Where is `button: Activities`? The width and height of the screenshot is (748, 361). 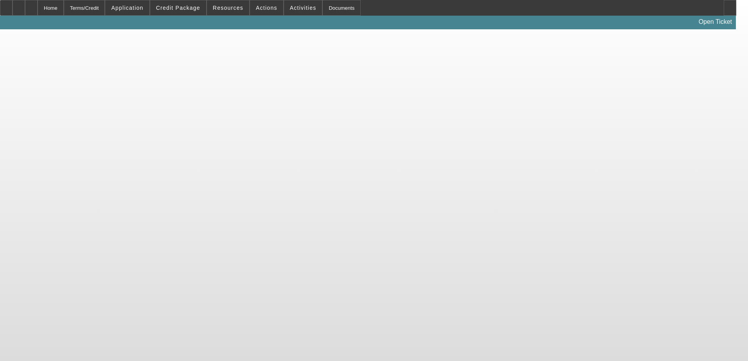 button: Activities is located at coordinates (303, 8).